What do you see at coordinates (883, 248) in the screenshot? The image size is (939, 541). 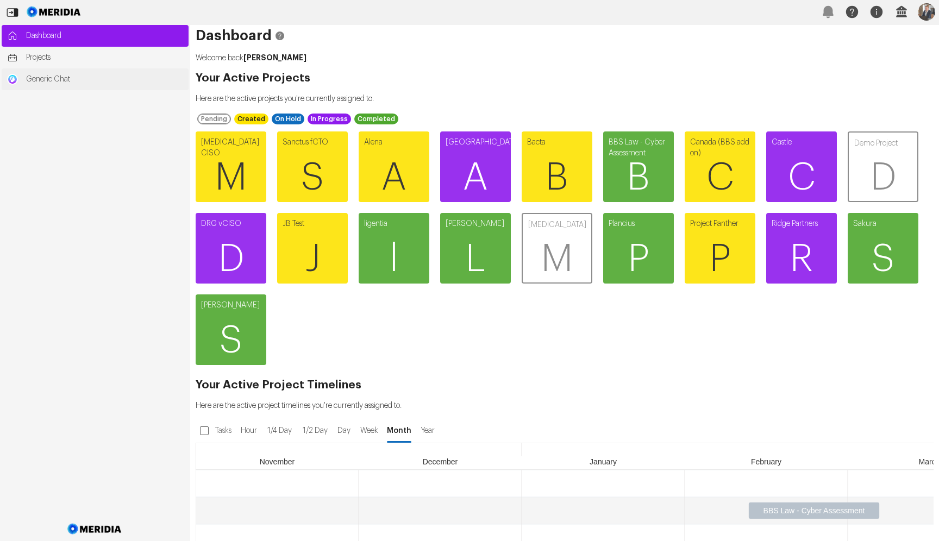 I see `a: SakuraS` at bounding box center [883, 248].